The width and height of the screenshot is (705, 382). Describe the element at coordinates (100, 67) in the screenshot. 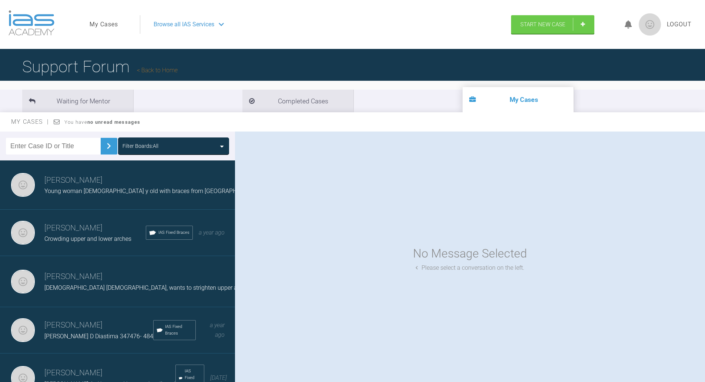

I see `h1: Support Forum` at that location.